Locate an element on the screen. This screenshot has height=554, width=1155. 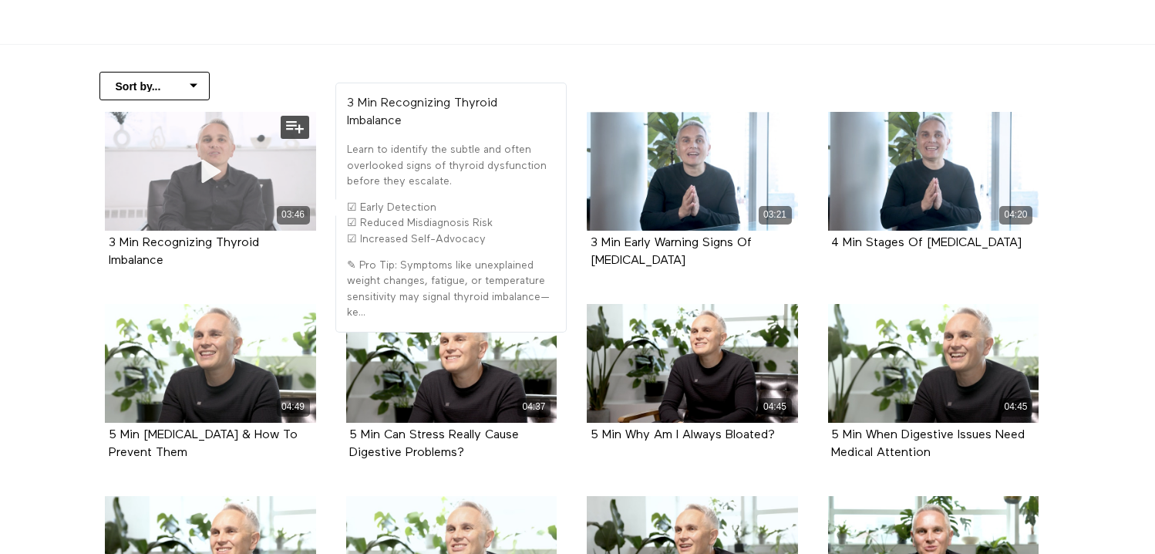
div: 04:37 is located at coordinates (534, 406).